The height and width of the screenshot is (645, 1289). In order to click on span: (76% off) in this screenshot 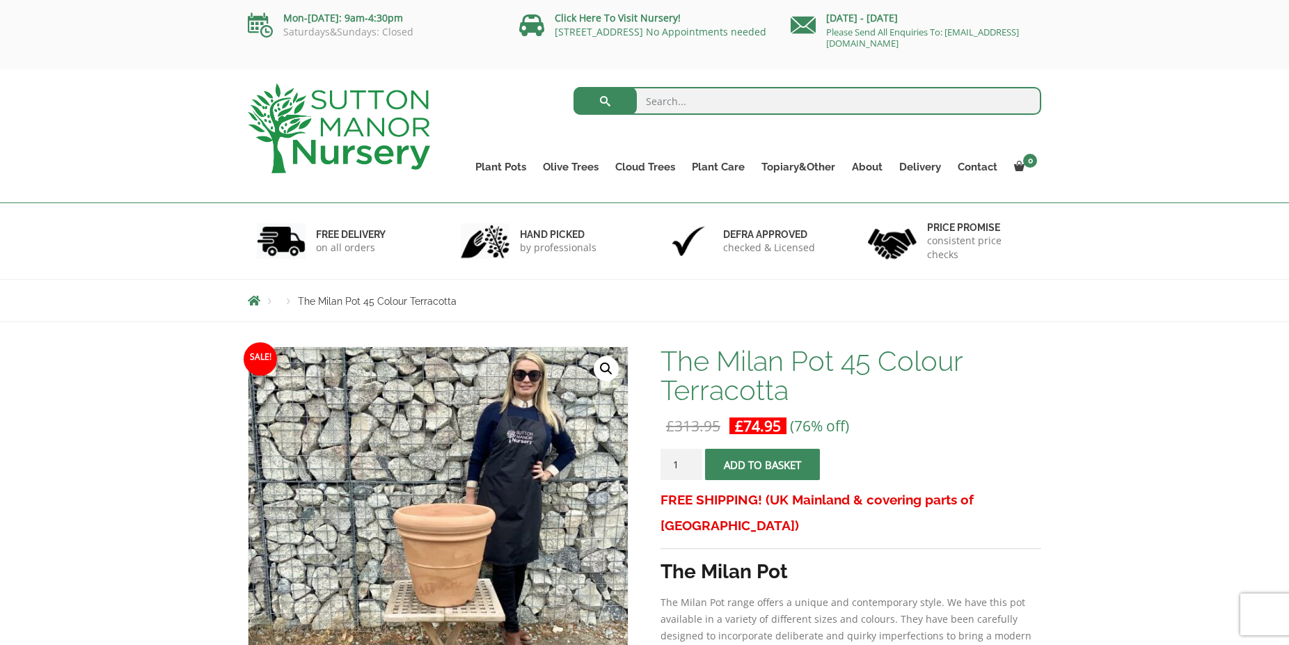, I will do `click(819, 426)`.